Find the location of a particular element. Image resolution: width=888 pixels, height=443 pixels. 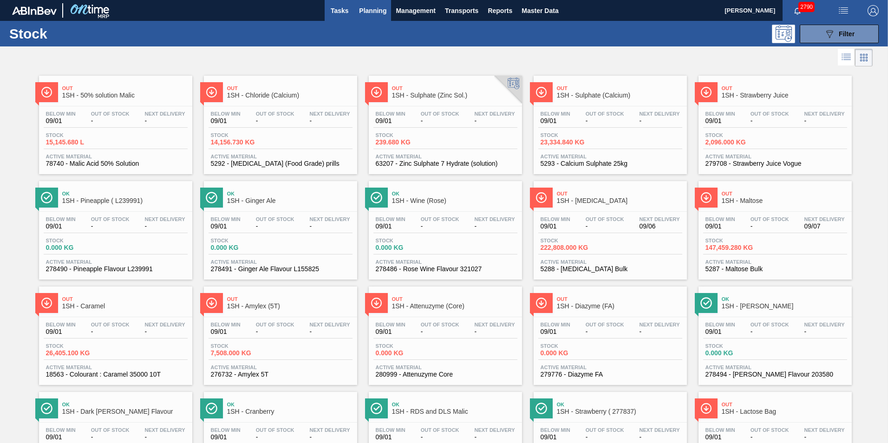

a: ÍconeOut1SH - MaltoseBelow Min09/01Out Of Stock-Next Delivery09/07Stock147,459.280 KGActive Mater... is located at coordinates (774, 227).